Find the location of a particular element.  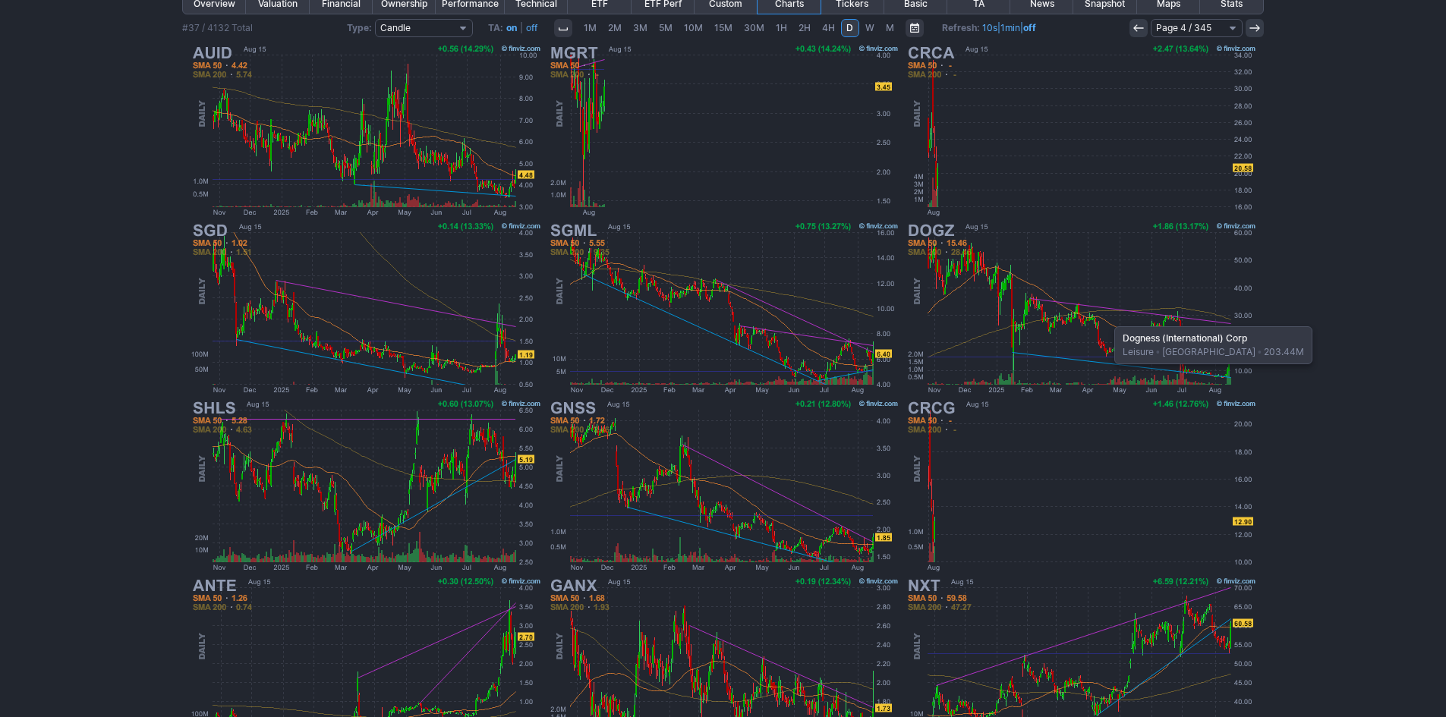

a: D is located at coordinates (850, 28).